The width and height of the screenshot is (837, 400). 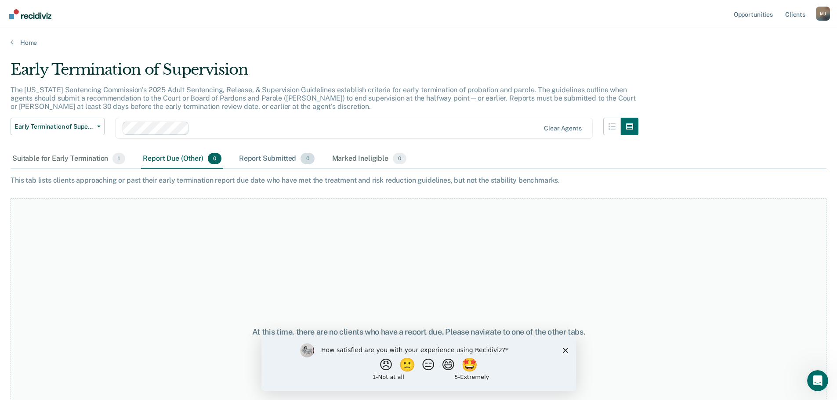 I want to click on button: 3, so click(x=167, y=30).